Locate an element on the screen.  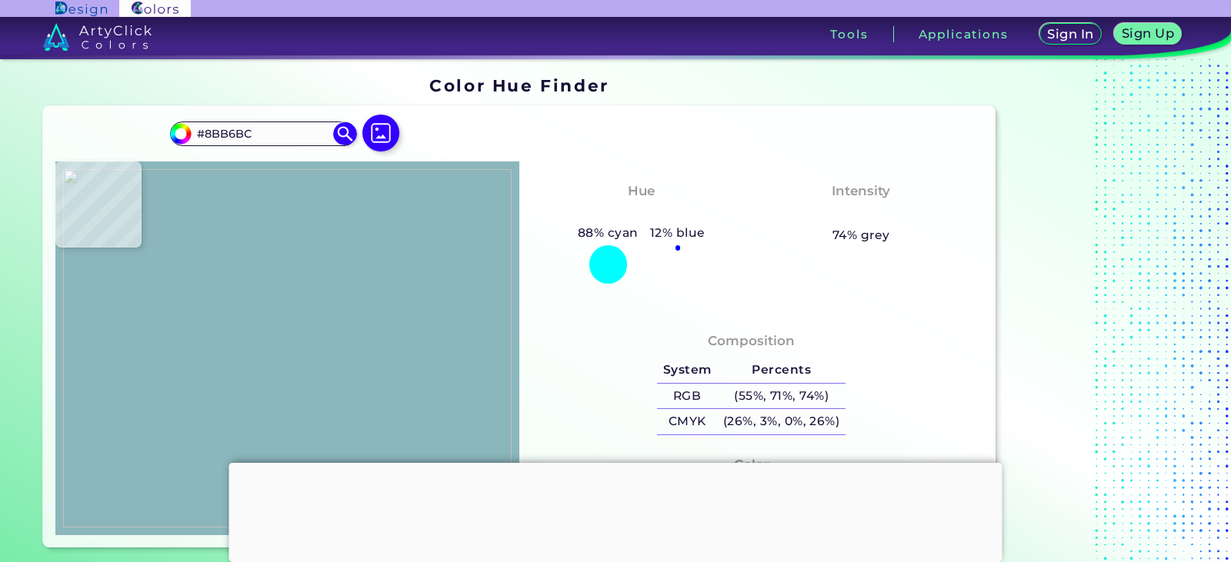
h5: System is located at coordinates (687, 370).